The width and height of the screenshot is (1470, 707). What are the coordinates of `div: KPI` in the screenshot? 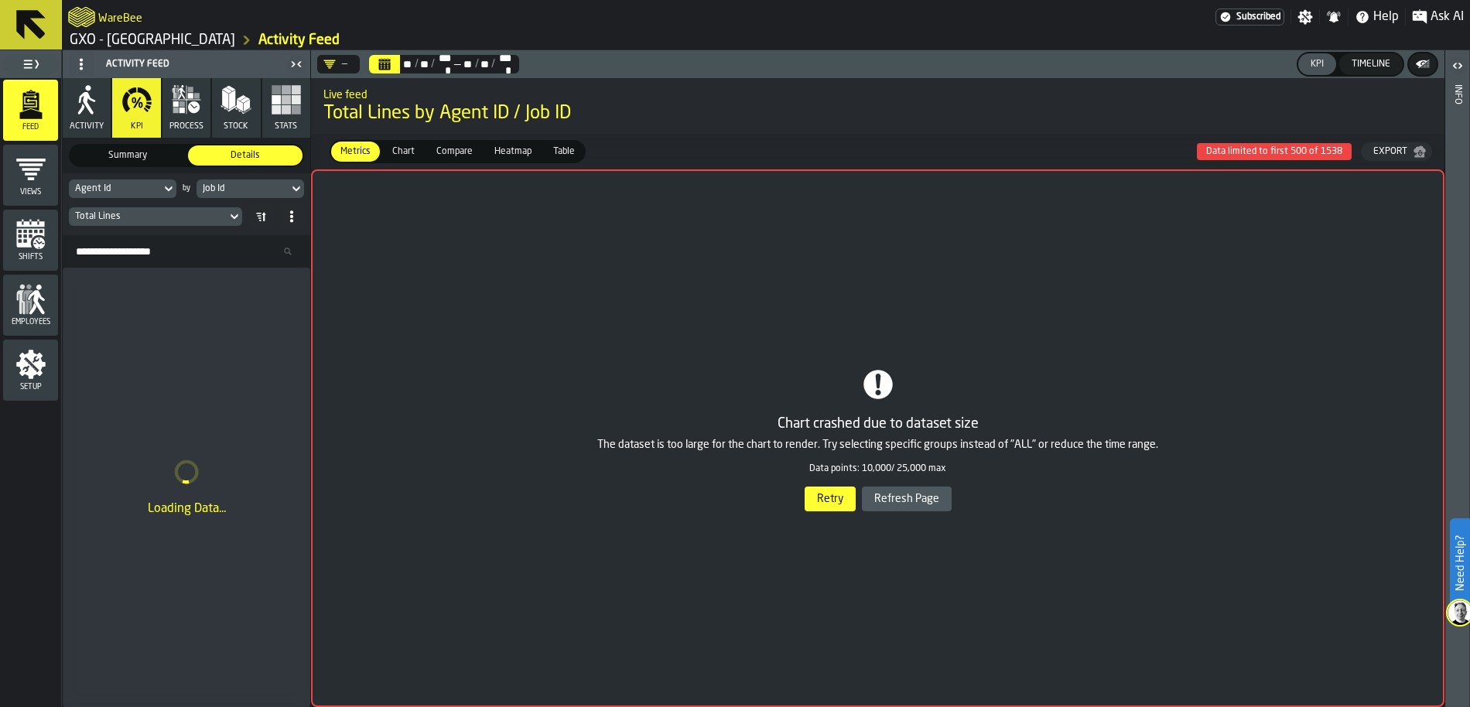 It's located at (1317, 64).